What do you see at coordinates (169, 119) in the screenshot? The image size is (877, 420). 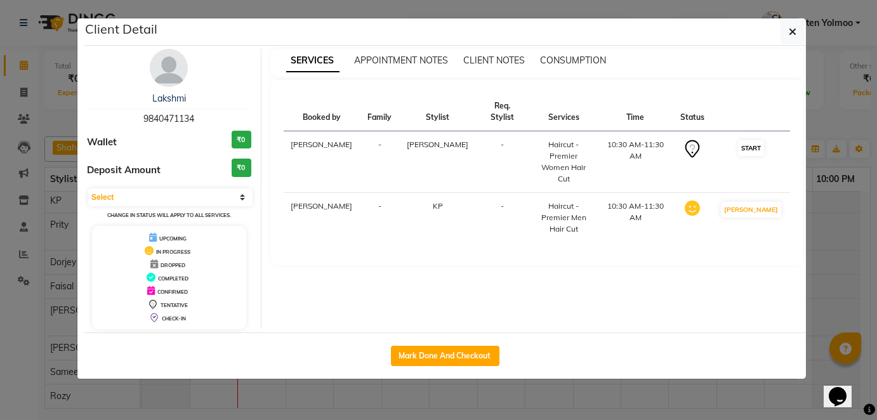 I see `span: 9840471134` at bounding box center [169, 119].